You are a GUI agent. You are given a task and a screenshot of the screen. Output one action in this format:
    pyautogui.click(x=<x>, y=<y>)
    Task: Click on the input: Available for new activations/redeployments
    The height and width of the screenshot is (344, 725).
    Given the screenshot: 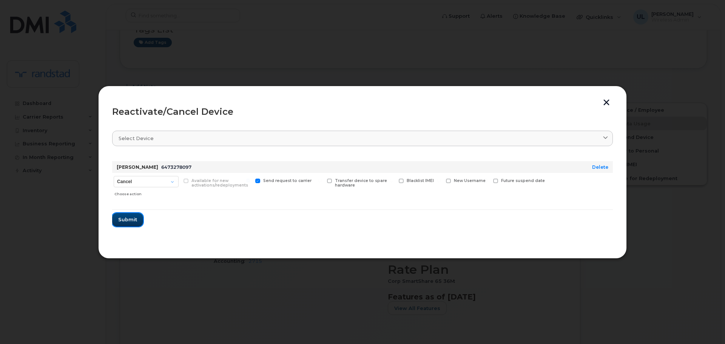 What is the action you would take?
    pyautogui.click(x=176, y=180)
    